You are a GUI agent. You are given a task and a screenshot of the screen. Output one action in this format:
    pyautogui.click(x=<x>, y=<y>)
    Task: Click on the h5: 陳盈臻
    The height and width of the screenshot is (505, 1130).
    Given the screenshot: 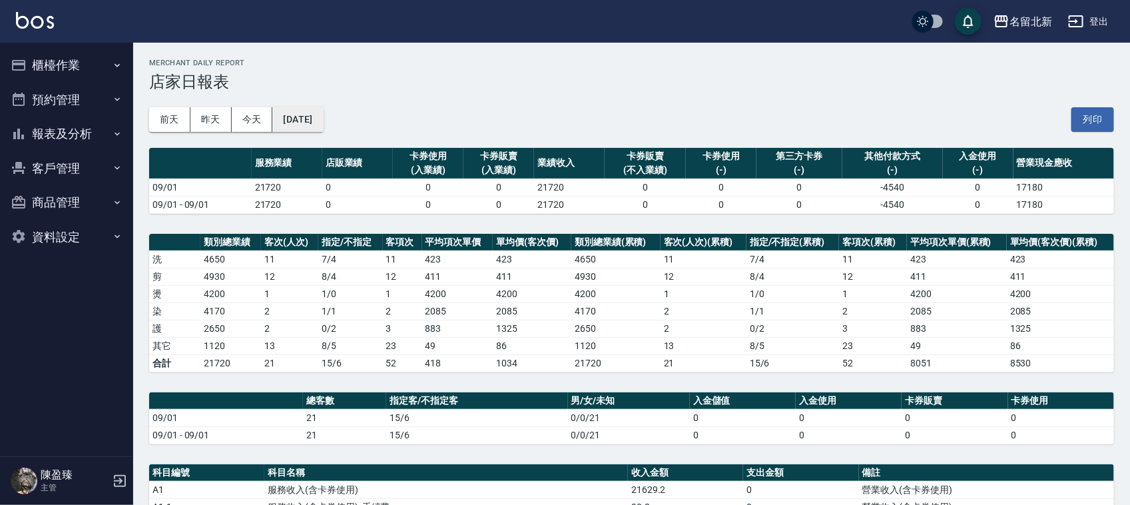 What is the action you would take?
    pyautogui.click(x=75, y=475)
    